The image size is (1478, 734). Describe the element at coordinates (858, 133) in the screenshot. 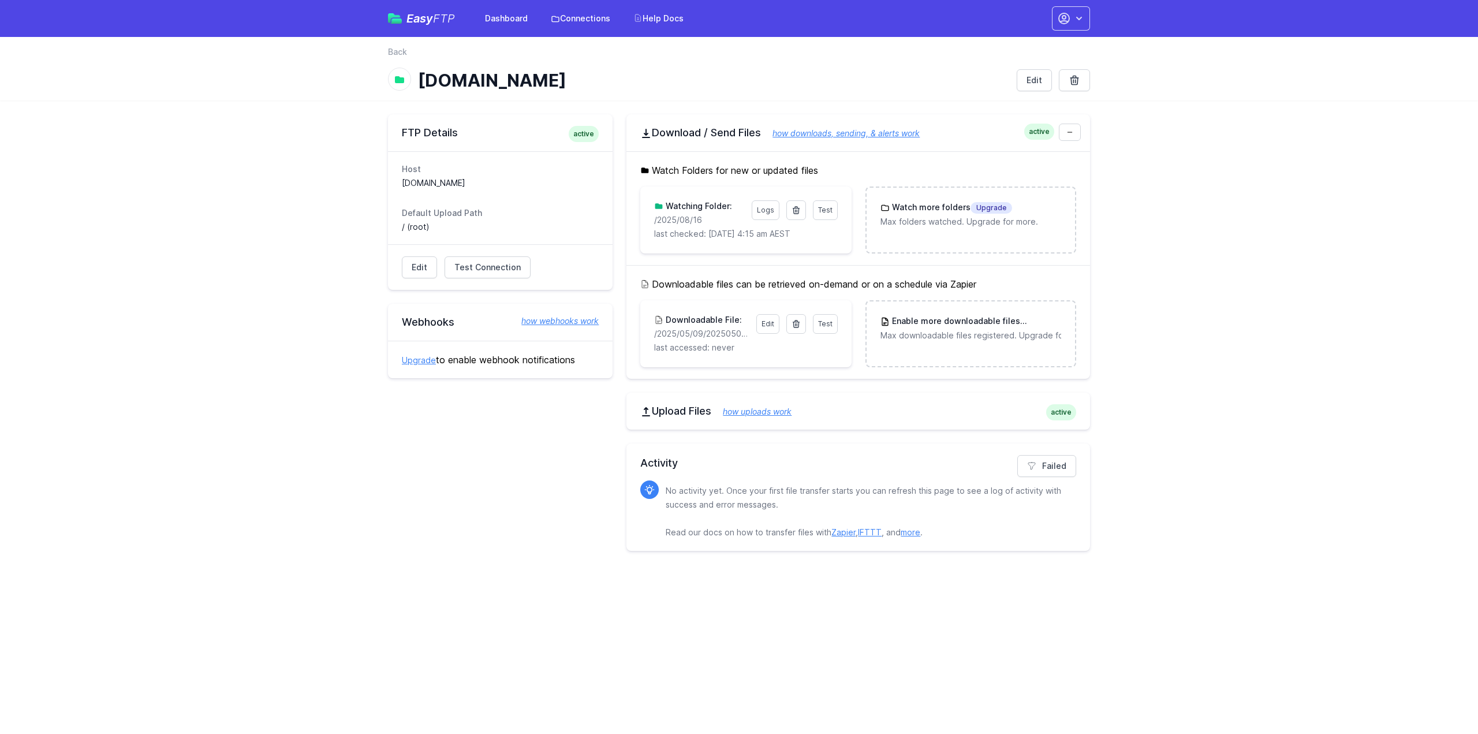

I see `h2: Download / Send Files` at that location.